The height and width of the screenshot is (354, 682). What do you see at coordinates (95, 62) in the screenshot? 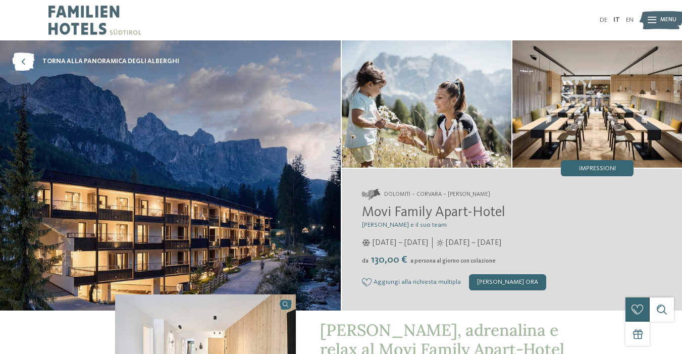
I see `a: torna alla panoramica degli alberghi` at bounding box center [95, 62].